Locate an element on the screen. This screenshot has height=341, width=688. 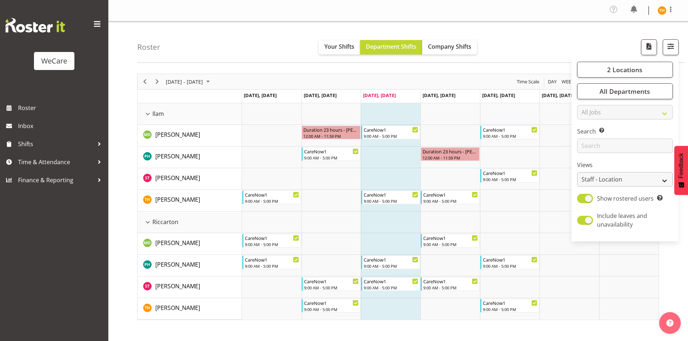
div: Simone Turner"s event - CareNow1 Begin From Tuesday, September 9, 2025 at 9:00:00 AM GMT+12:00 En... is located at coordinates (331, 284).